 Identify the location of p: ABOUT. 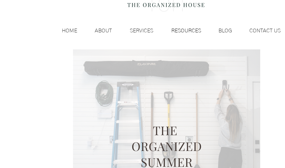
(103, 31).